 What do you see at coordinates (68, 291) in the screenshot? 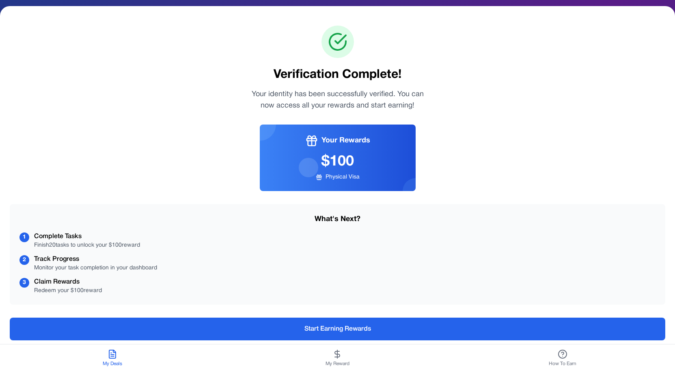
I see `div: Redeem your $ 100 reward` at bounding box center [68, 291].